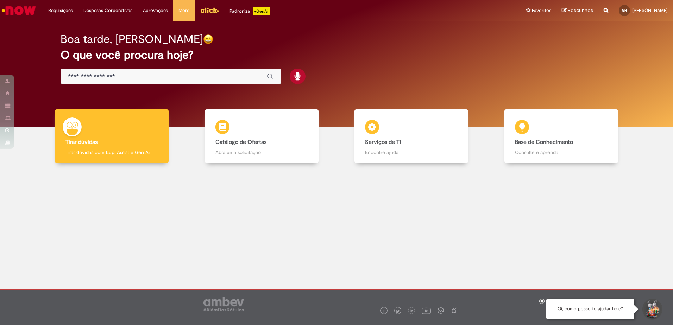  What do you see at coordinates (412, 136) in the screenshot?
I see `a: Serviços de TI Encontre ajuda` at bounding box center [412, 136].